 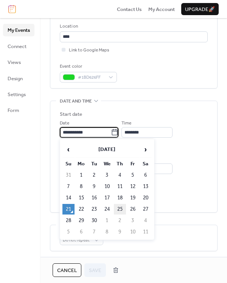 What do you see at coordinates (69, 221) in the screenshot?
I see `td: 28` at bounding box center [69, 221].